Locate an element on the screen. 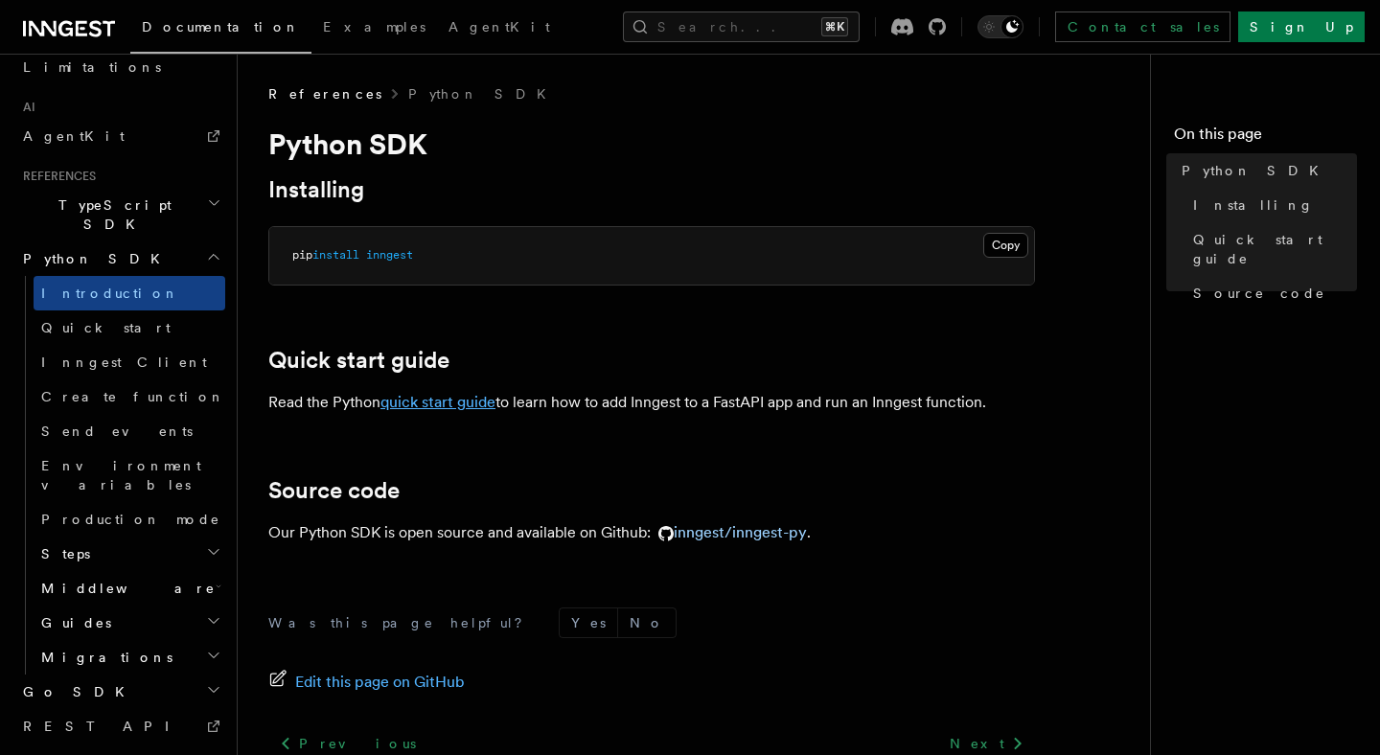 This screenshot has height=755, width=1380. span: inngest is located at coordinates (389, 255).